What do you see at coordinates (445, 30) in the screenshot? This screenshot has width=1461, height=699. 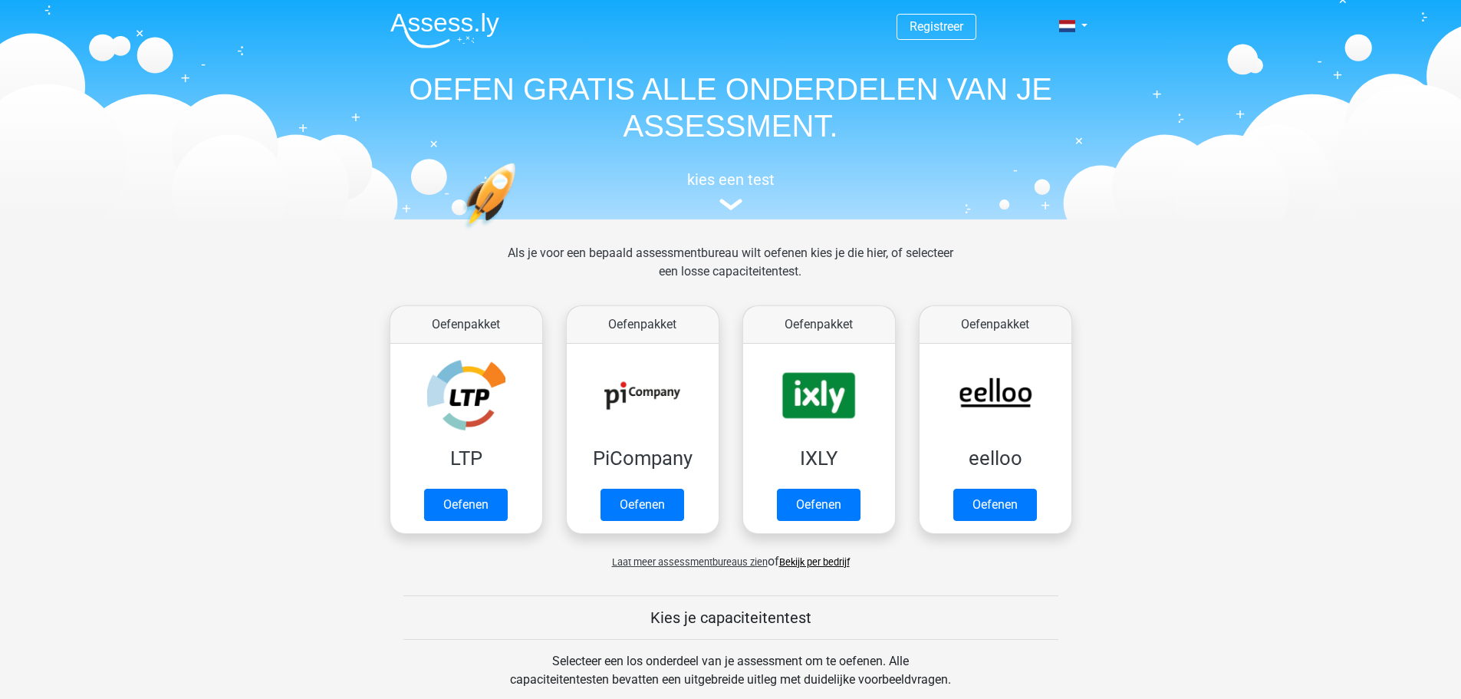 I see `img: Assessly` at bounding box center [445, 30].